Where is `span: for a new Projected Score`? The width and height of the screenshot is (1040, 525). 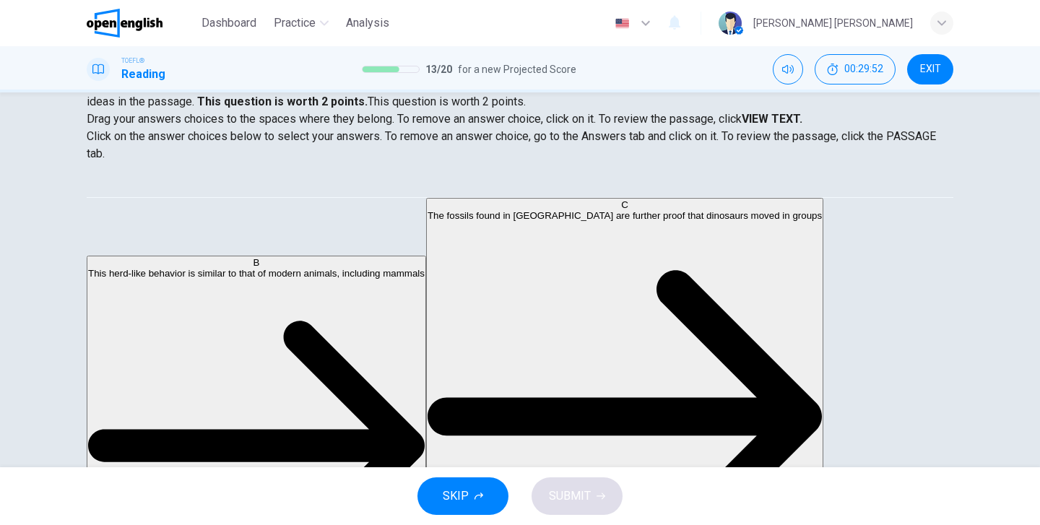 span: for a new Projected Score is located at coordinates (517, 69).